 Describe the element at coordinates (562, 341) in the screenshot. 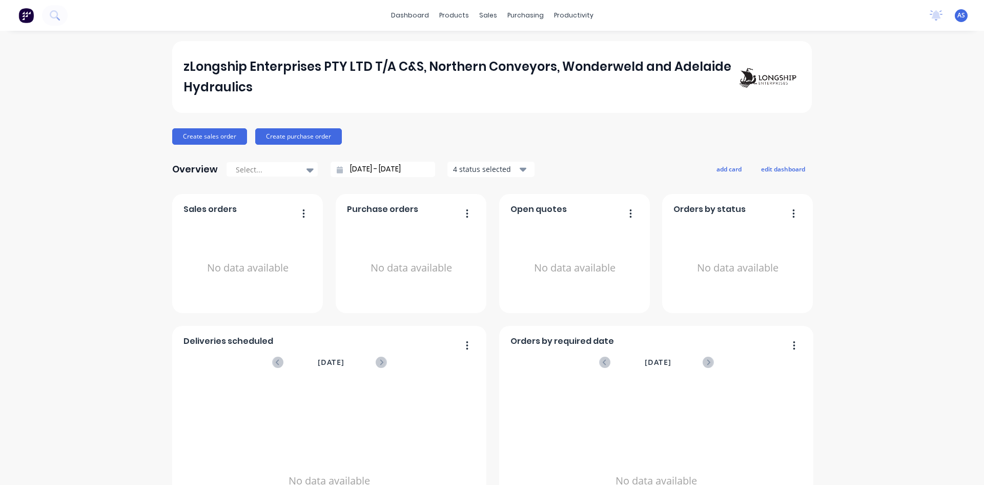

I see `span: Orders by required date` at that location.